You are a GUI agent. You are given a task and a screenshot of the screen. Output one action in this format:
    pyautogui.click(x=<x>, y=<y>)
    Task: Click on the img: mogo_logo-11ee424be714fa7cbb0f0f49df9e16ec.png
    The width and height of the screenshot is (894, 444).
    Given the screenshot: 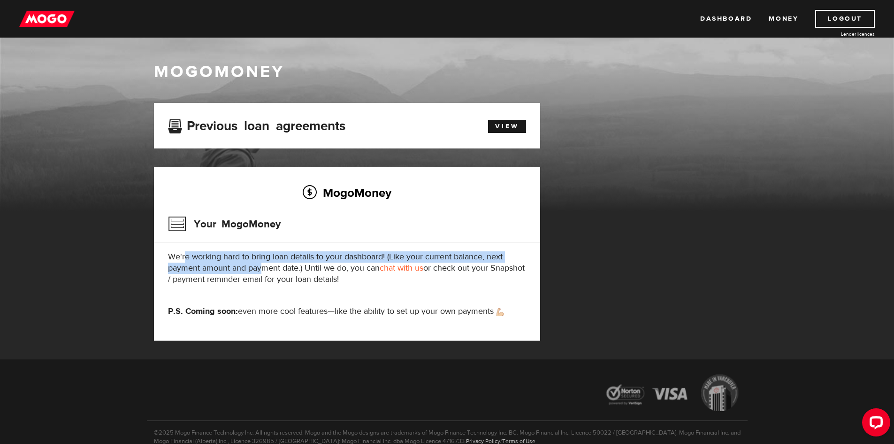 What is the action you would take?
    pyautogui.click(x=47, y=19)
    